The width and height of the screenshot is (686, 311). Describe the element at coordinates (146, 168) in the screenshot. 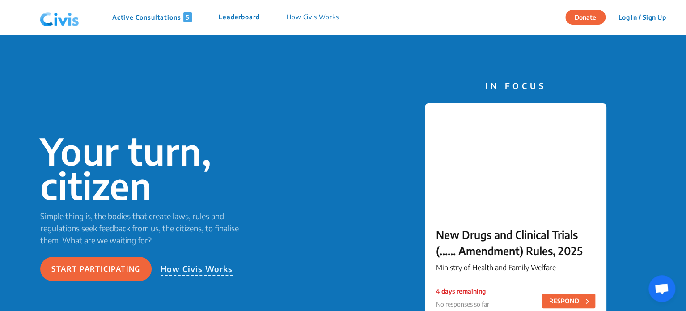

I see `p: Your turn, citizen` at that location.